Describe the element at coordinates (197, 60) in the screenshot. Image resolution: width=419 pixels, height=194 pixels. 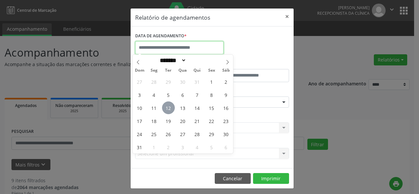
I see `input: Year` at that location.